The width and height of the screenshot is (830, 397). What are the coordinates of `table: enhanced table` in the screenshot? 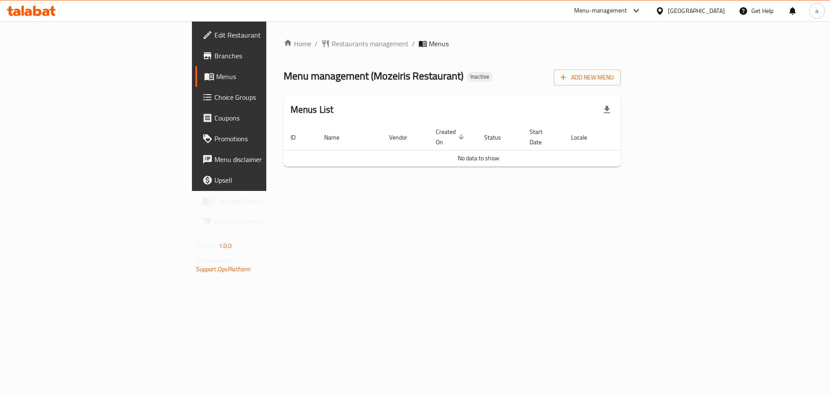 It's located at (478, 145).